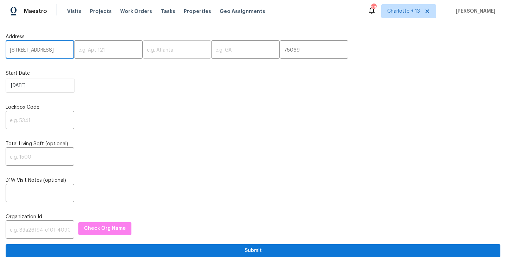  I want to click on span: Projects, so click(101, 11).